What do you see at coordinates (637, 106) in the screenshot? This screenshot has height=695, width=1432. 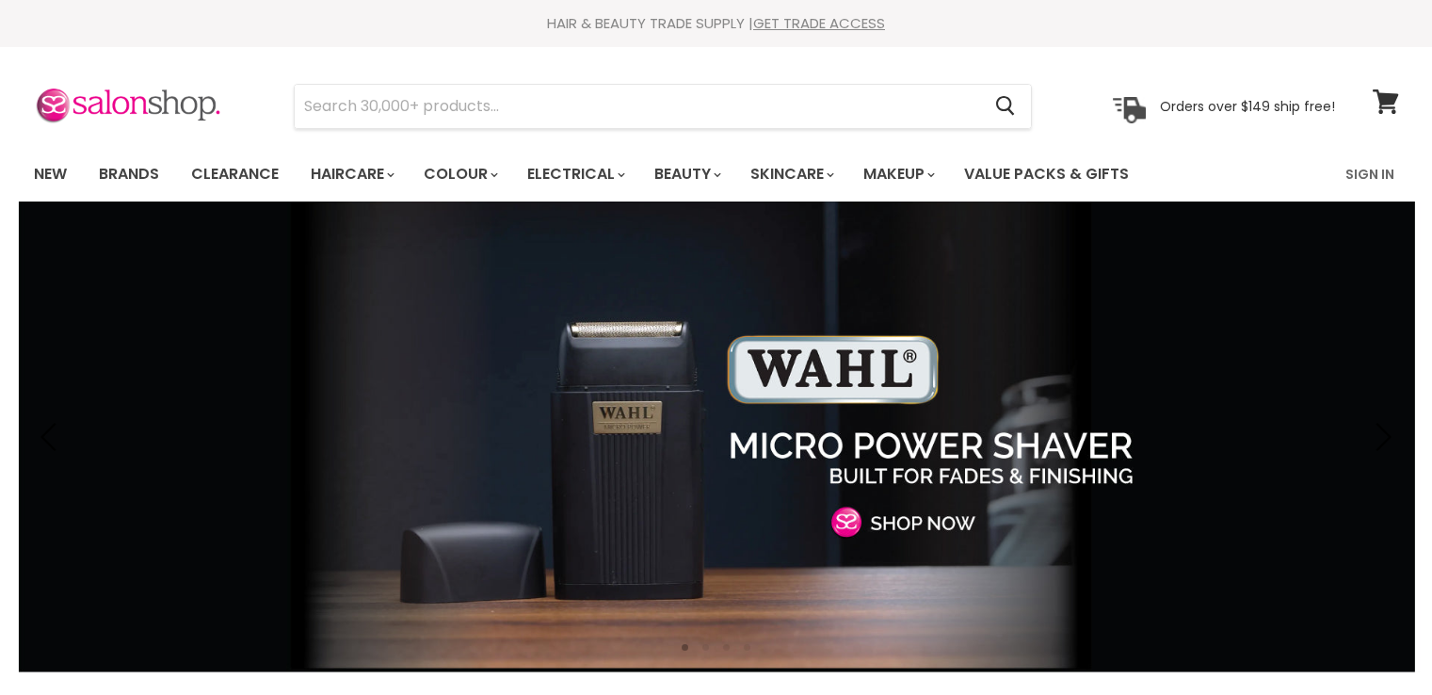 I see `input: Search` at bounding box center [637, 106].